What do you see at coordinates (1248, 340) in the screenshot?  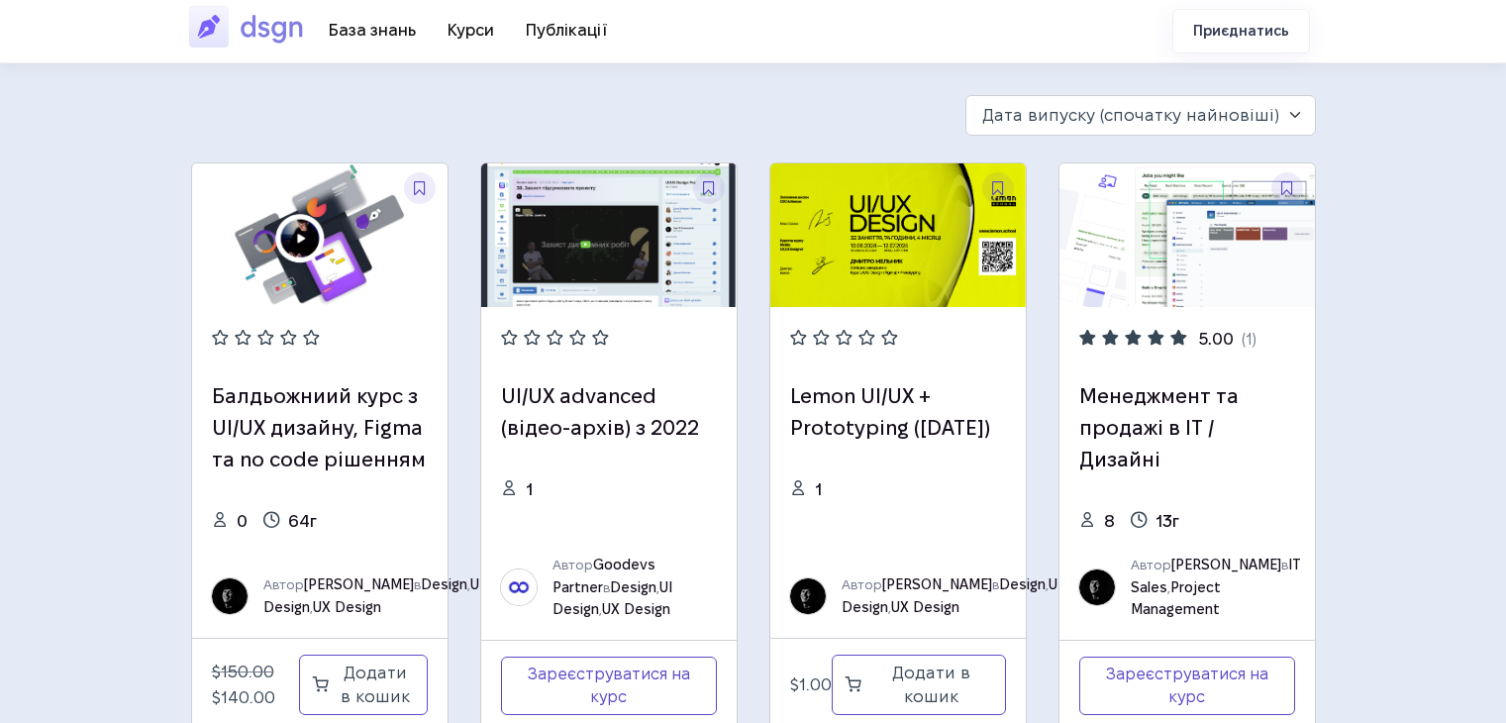 I see `div: (1)` at bounding box center [1248, 340].